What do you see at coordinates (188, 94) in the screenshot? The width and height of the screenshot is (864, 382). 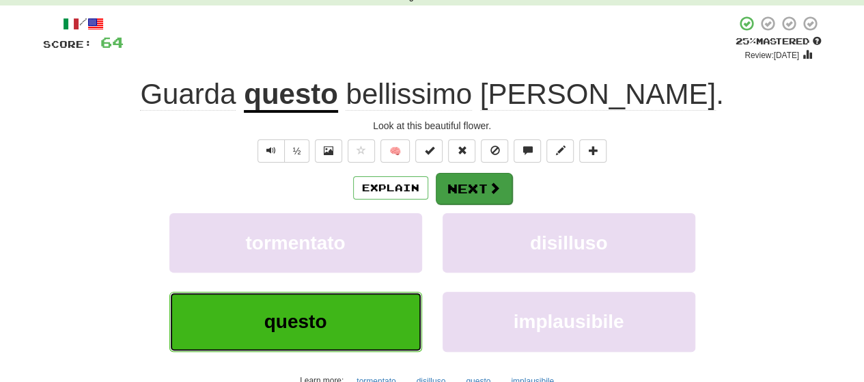 I see `span: Guarda` at bounding box center [188, 94].